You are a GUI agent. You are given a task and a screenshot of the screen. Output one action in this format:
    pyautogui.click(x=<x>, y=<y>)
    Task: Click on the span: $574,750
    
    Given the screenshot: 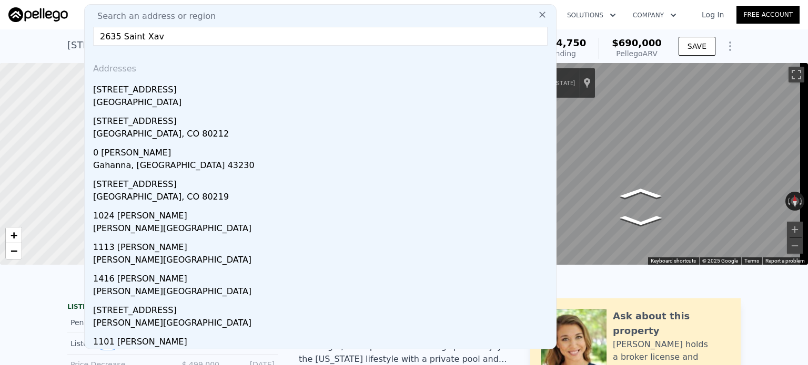 What is the action you would take?
    pyautogui.click(x=561, y=43)
    